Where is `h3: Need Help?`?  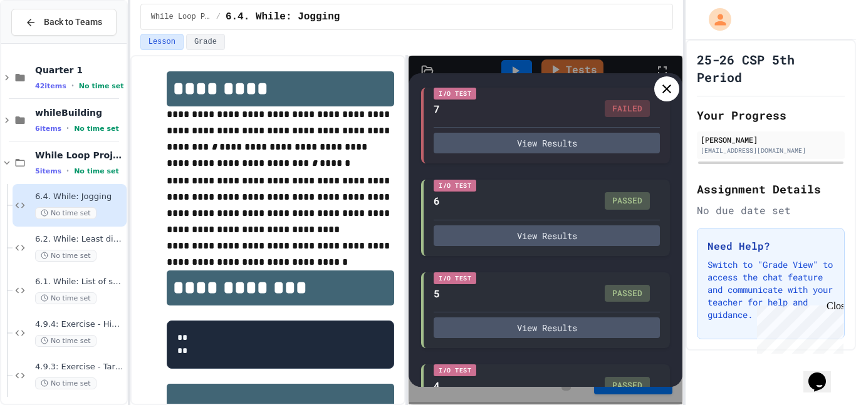
h3: Need Help? is located at coordinates (771, 246).